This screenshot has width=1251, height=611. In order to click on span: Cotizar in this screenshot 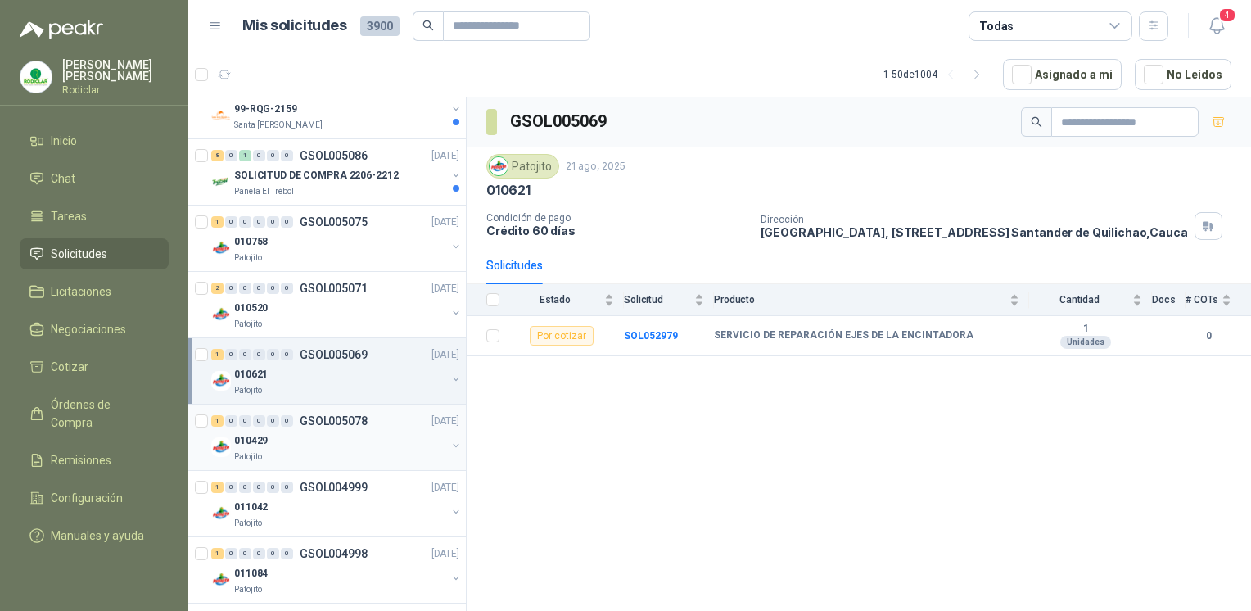, I will do `click(70, 367)`.